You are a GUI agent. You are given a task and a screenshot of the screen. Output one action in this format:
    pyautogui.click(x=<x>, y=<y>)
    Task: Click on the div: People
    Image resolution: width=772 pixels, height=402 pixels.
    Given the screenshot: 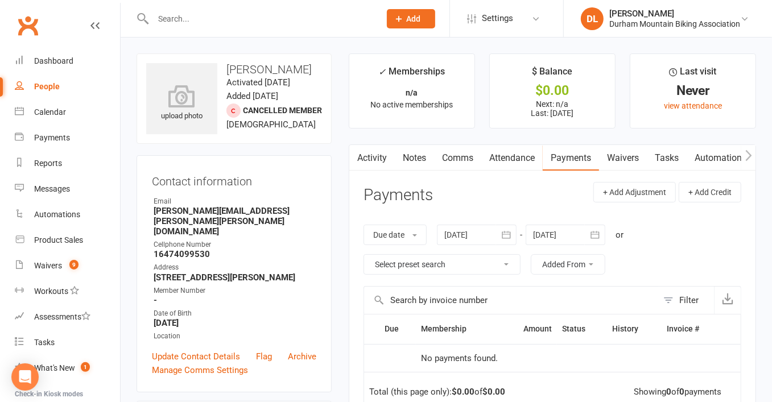 What is the action you would take?
    pyautogui.click(x=47, y=86)
    